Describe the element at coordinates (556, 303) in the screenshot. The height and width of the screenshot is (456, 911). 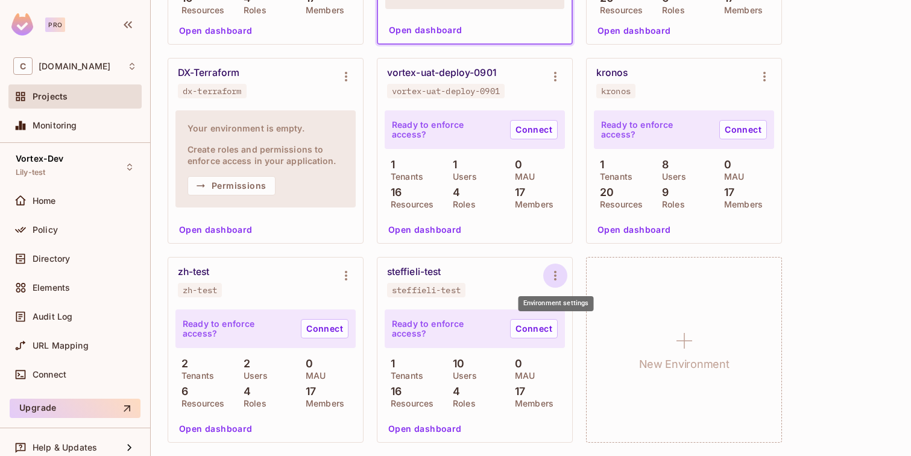
I see `div: Environment settings` at that location.